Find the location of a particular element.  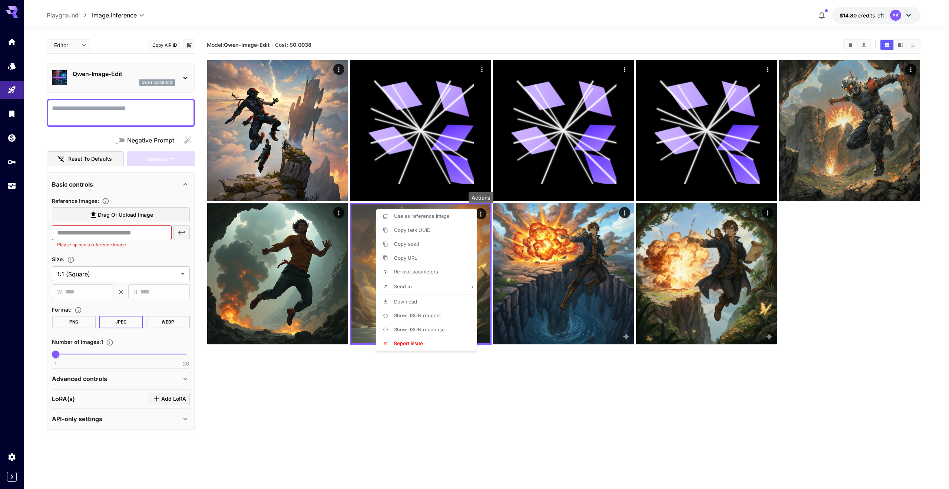

span: Show JSON response is located at coordinates (419, 329).